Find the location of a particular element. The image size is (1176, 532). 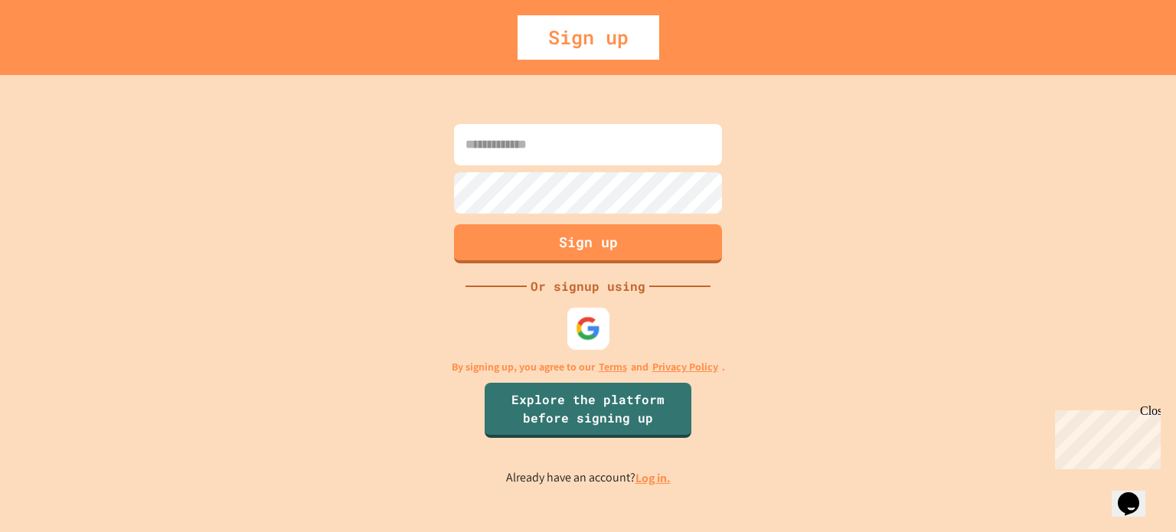

div: Sign up is located at coordinates (588, 38).